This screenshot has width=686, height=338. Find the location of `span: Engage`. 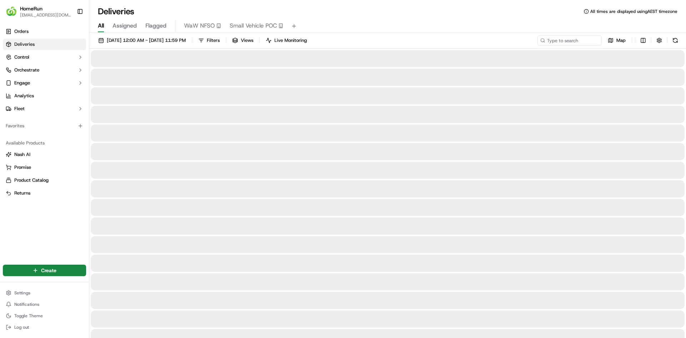

span: Engage is located at coordinates (22, 83).